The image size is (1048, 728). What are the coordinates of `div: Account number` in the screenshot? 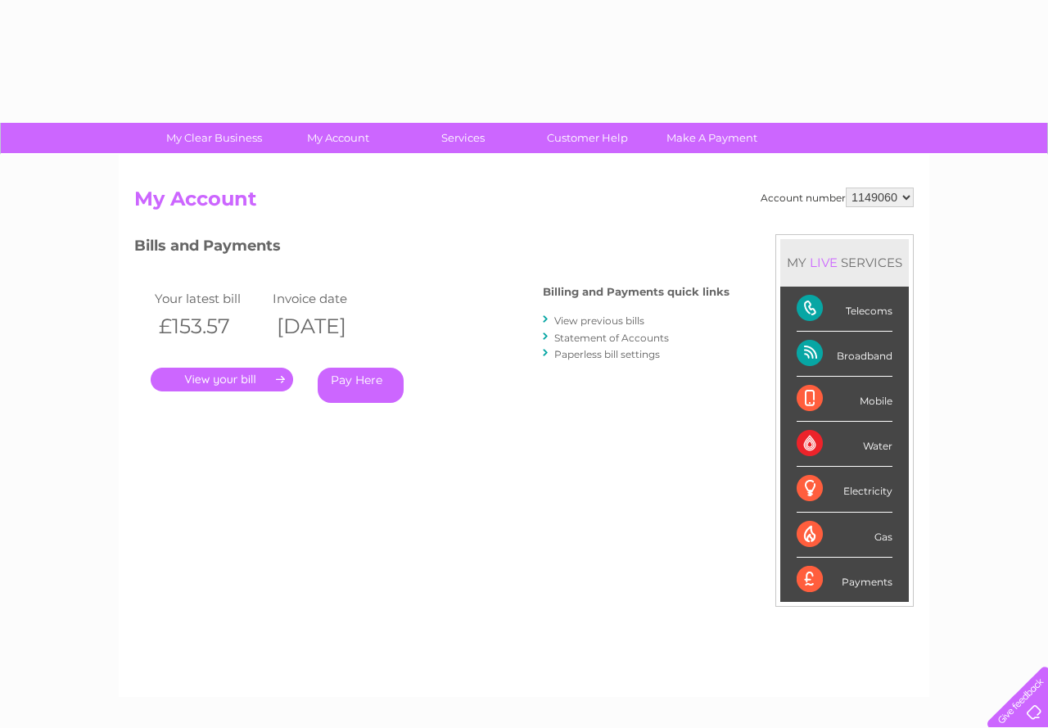 It's located at (837, 197).